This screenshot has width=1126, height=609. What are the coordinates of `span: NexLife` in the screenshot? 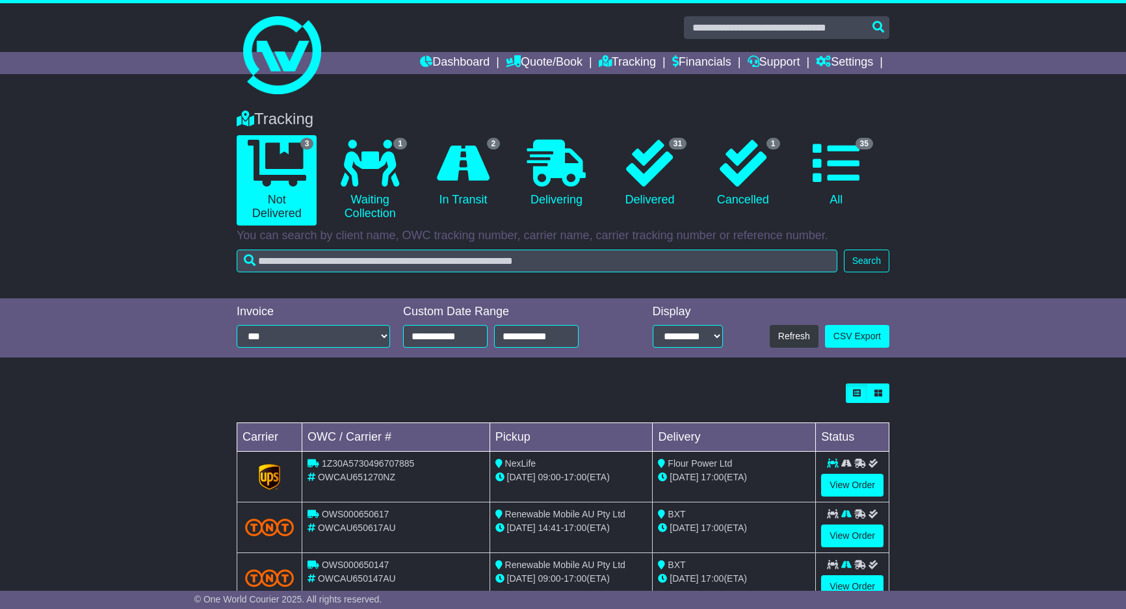 It's located at (520, 463).